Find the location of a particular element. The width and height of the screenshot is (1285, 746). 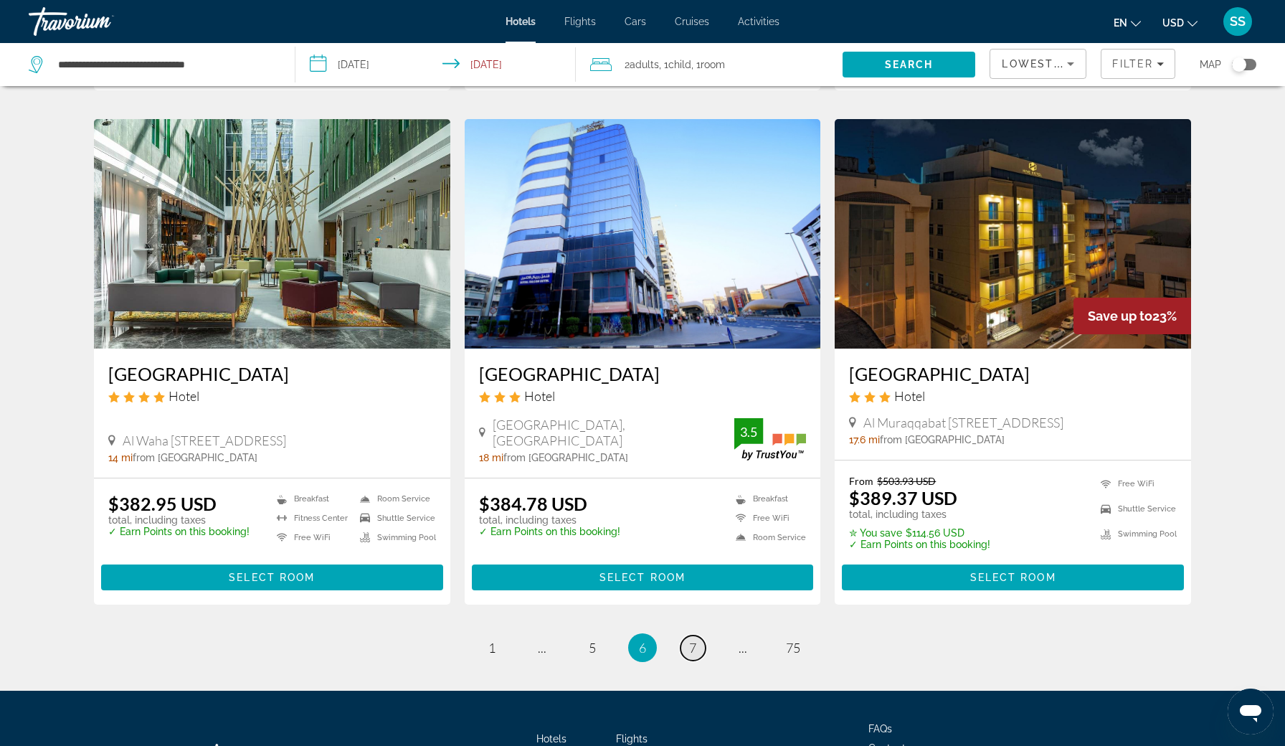

span: Cars is located at coordinates (635, 22).